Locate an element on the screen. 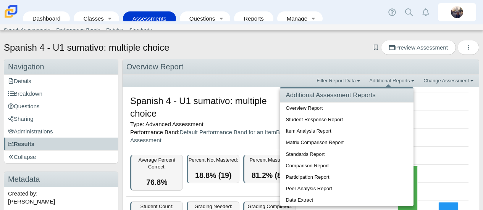 The width and height of the screenshot is (483, 210). img: Carmen School of Science & Technology is located at coordinates (11, 11).